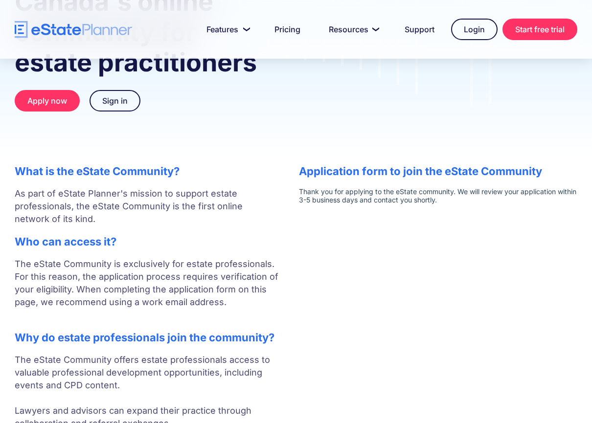 This screenshot has width=592, height=423. I want to click on a: Features, so click(226, 29).